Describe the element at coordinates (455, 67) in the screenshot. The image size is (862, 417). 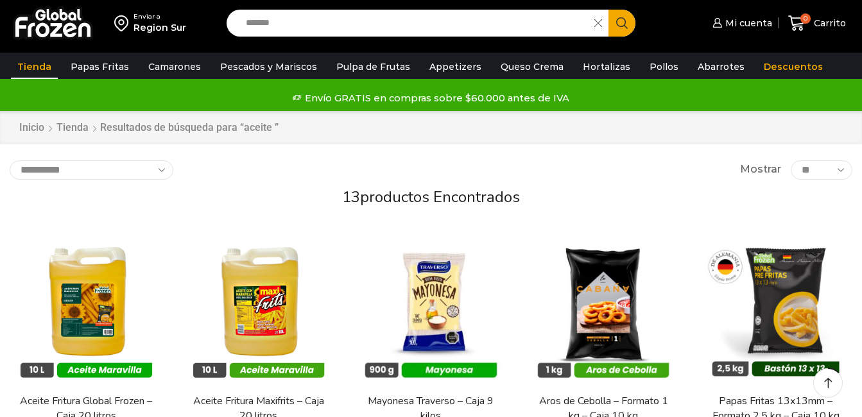
I see `a: Appetizers` at that location.